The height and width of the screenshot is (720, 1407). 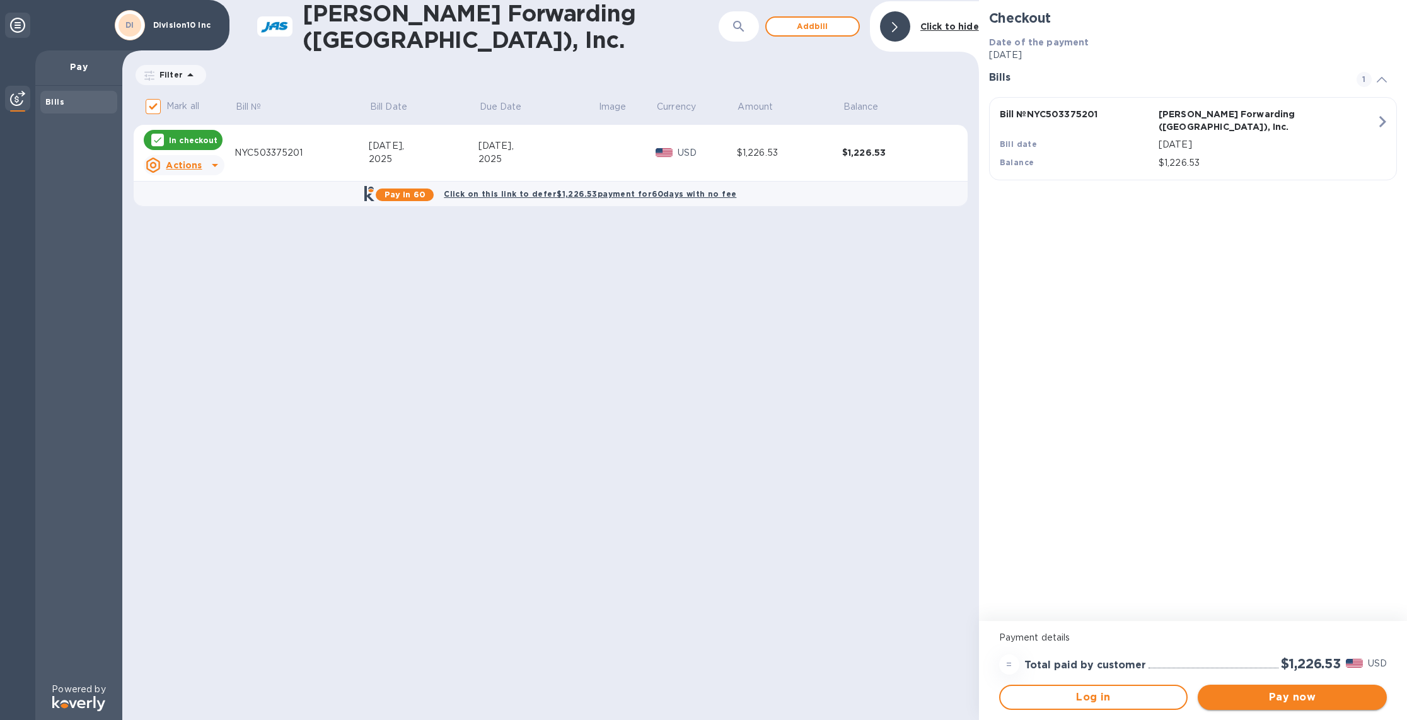 I want to click on b: Date of the payment, so click(x=1039, y=42).